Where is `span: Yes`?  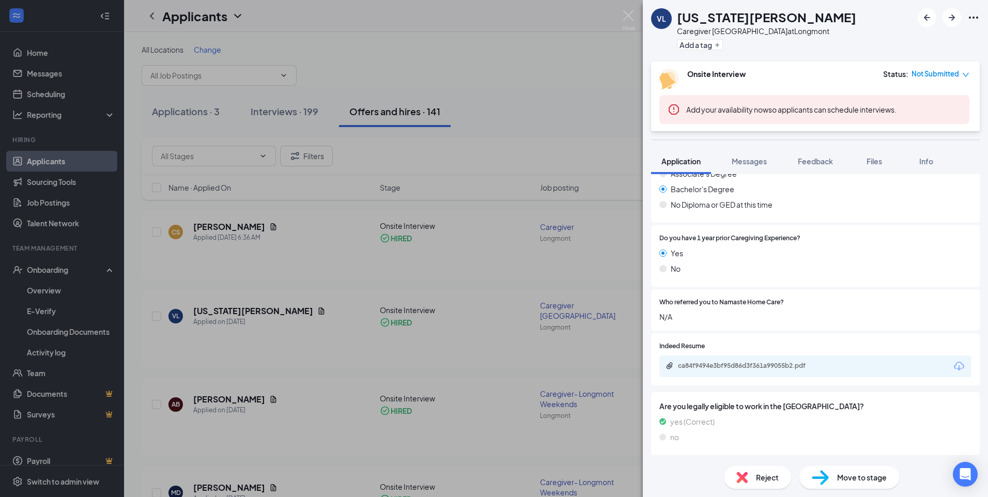 span: Yes is located at coordinates (677, 253).